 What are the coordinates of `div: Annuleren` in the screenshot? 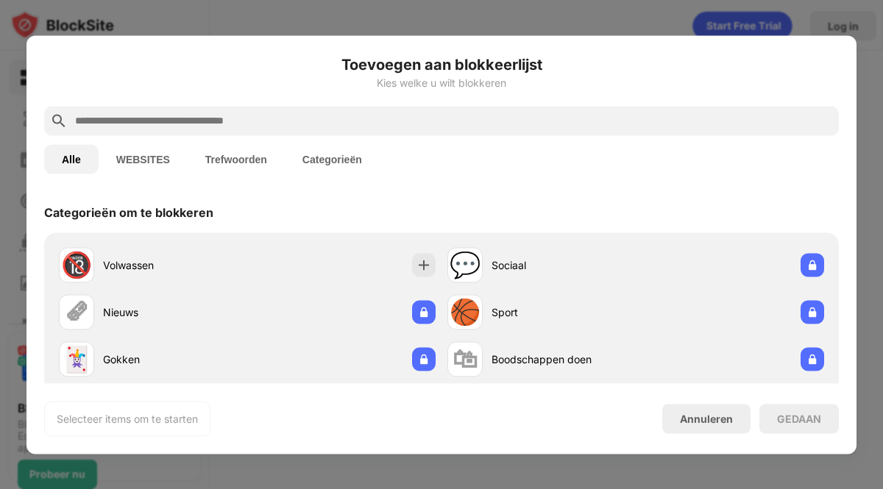 It's located at (706, 418).